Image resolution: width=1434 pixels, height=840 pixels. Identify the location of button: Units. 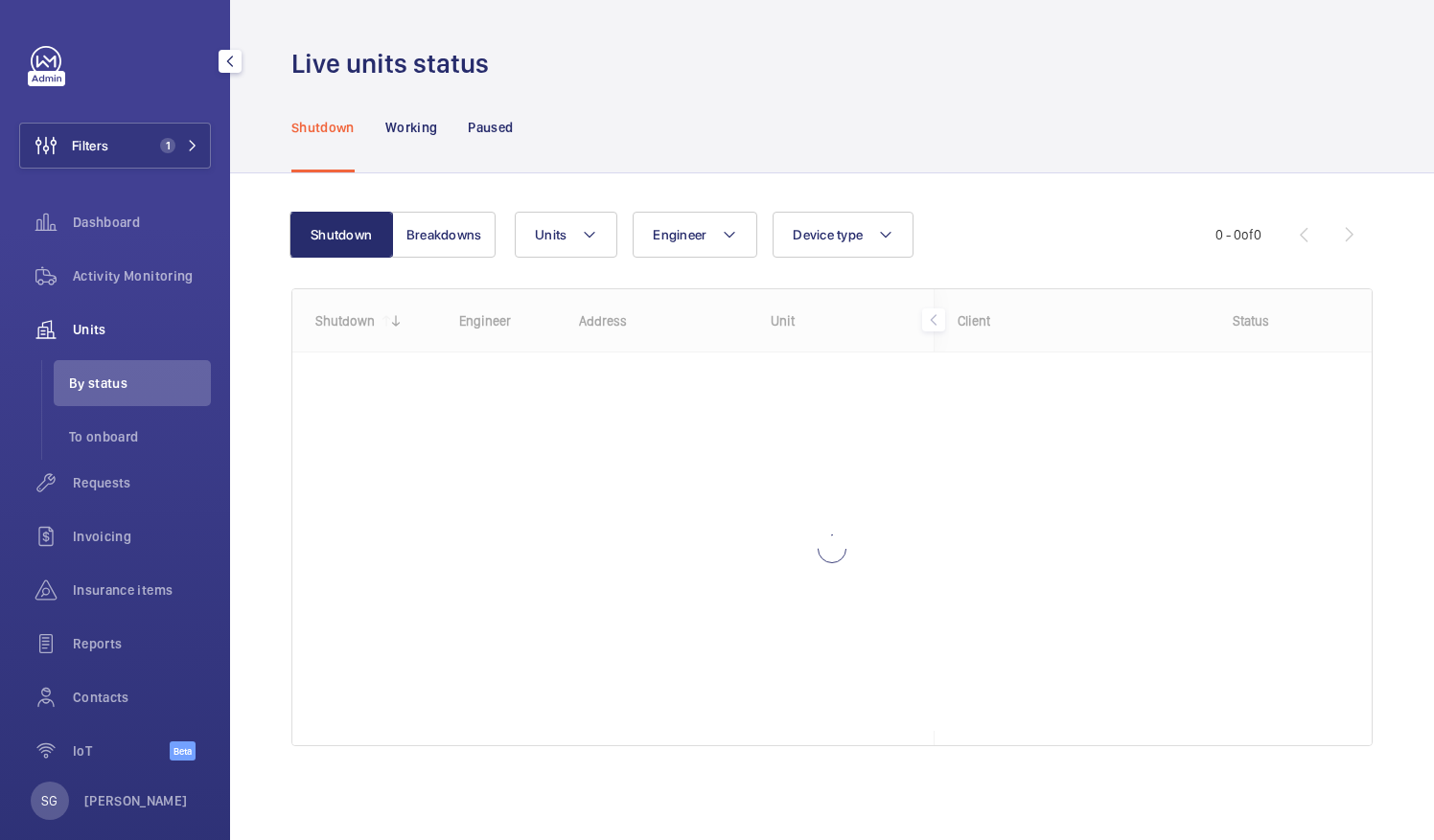
(565, 235).